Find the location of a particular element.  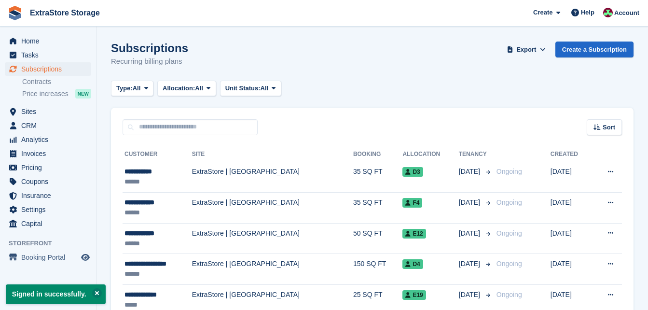

th: Allocation is located at coordinates (430, 154).